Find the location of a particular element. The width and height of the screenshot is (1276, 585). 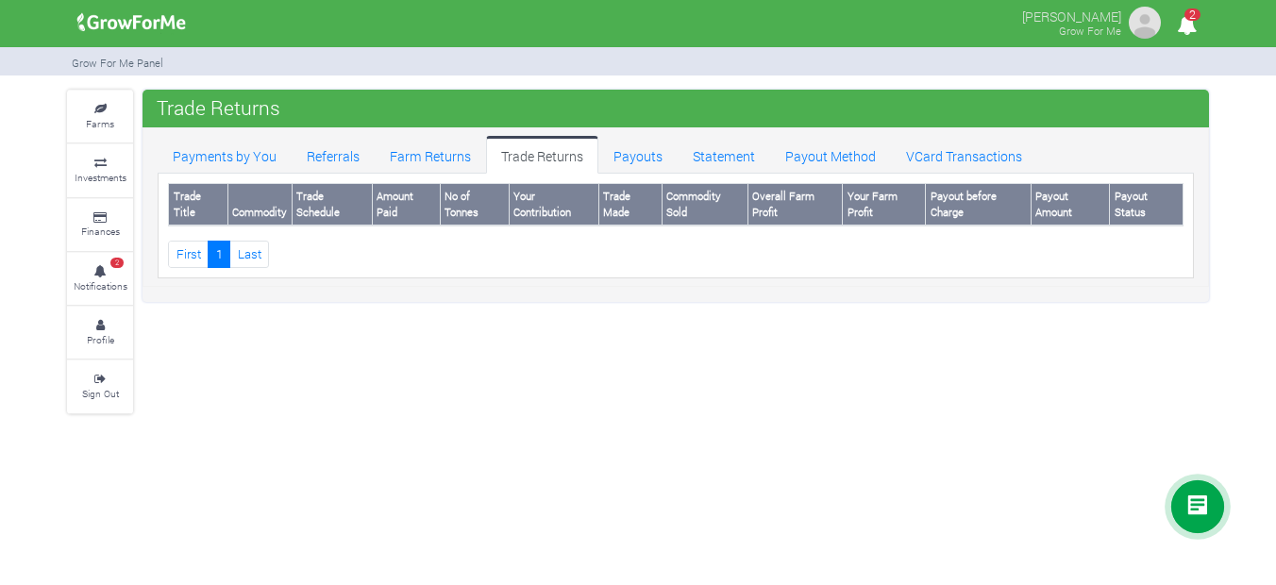

a: VCard Transactions is located at coordinates (964, 155).